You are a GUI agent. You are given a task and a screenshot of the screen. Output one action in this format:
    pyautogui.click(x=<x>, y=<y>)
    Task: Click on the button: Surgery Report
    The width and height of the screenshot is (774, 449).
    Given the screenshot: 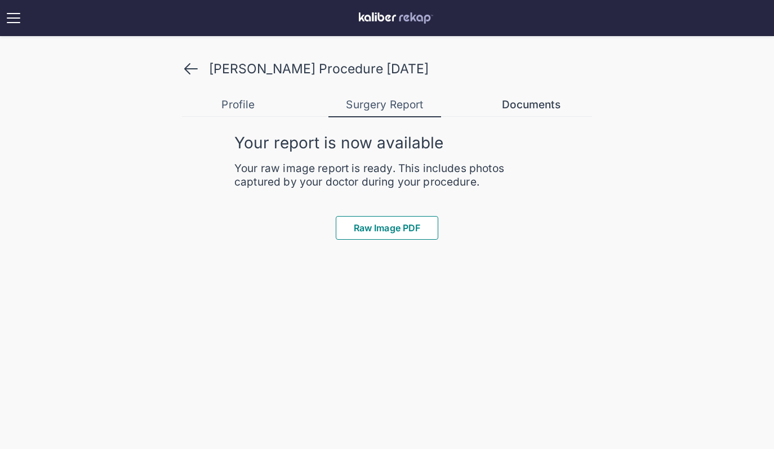 What is the action you would take?
    pyautogui.click(x=385, y=105)
    